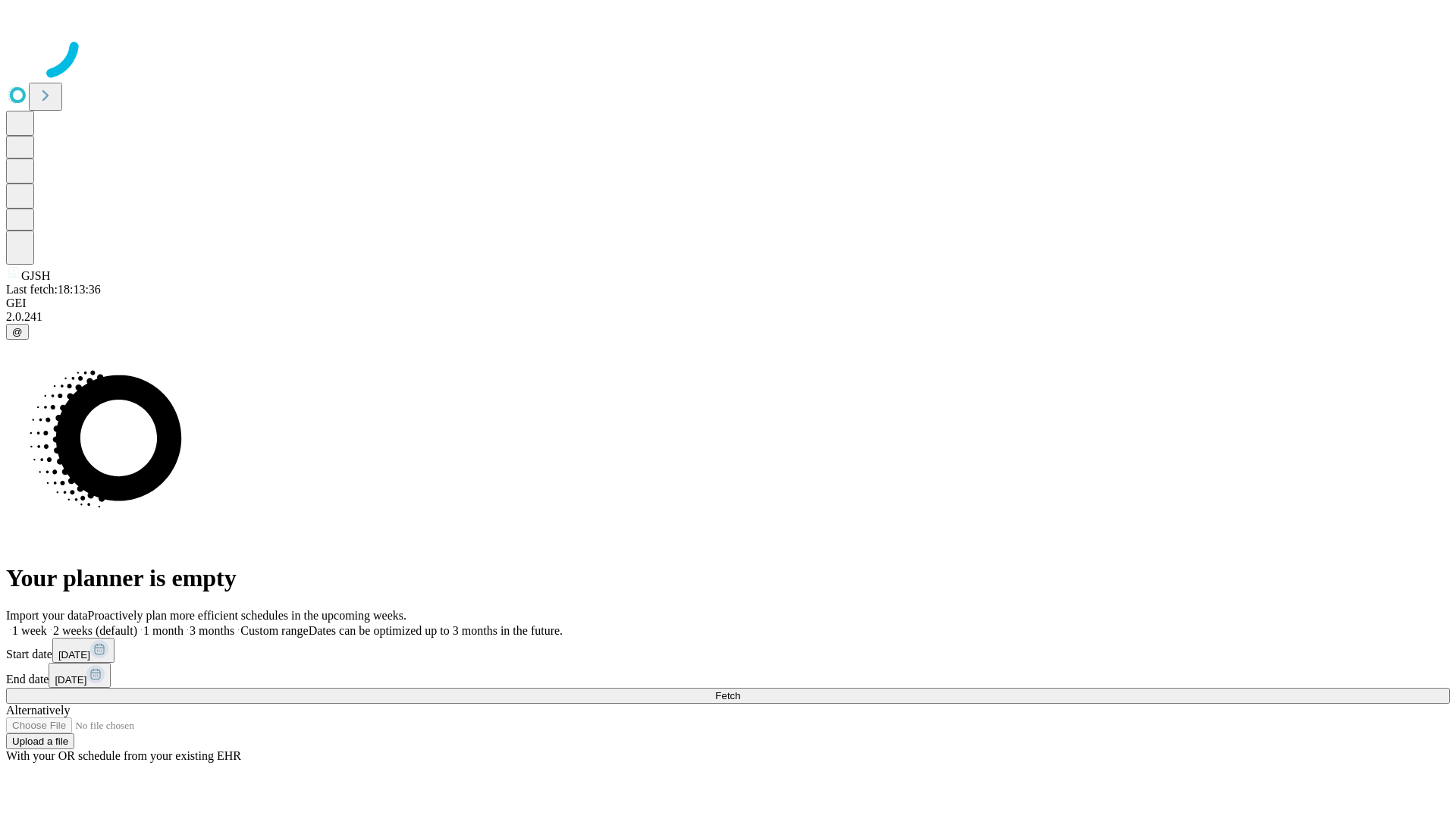 The height and width of the screenshot is (819, 1456). I want to click on span: Fetch, so click(728, 695).